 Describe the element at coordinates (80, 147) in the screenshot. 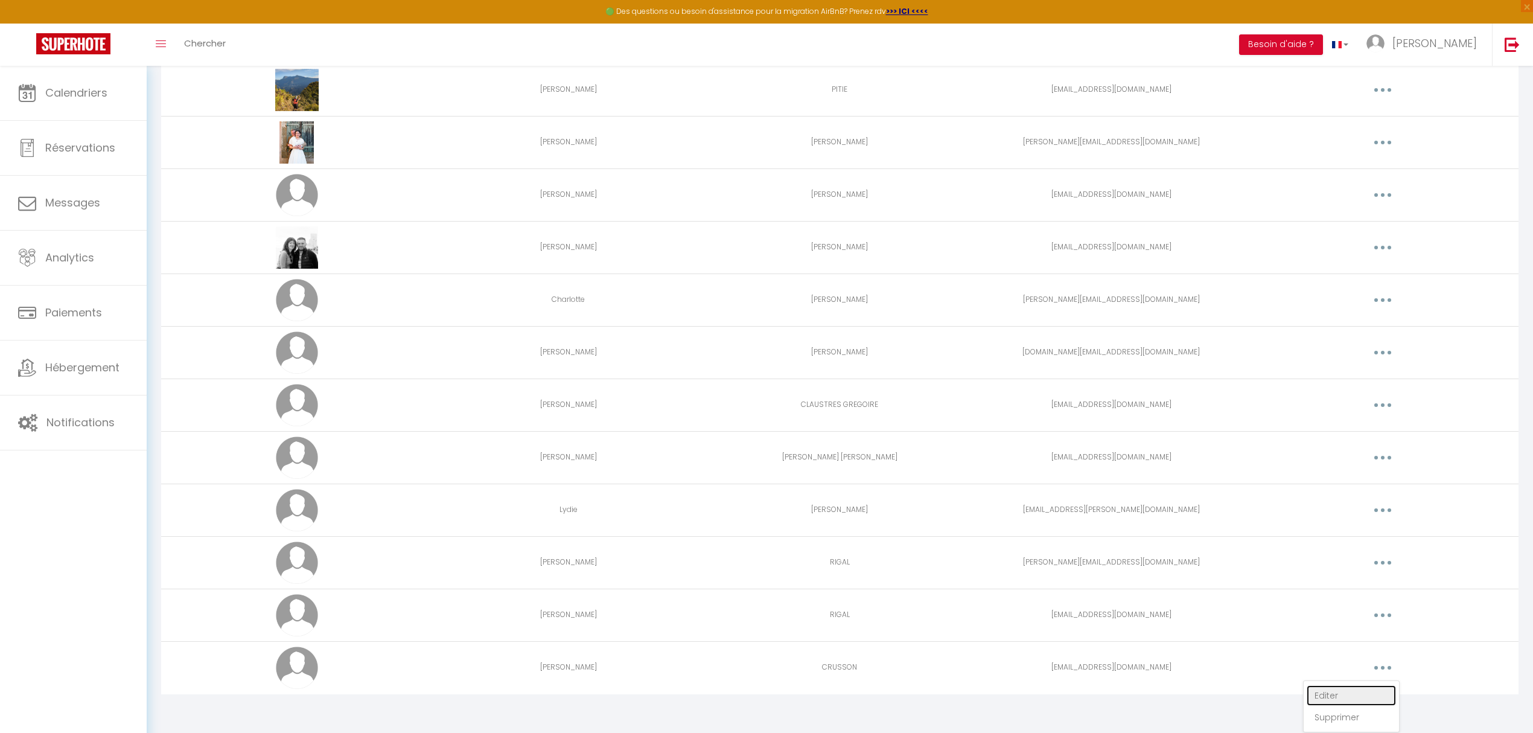

I see `span: Réservations` at that location.